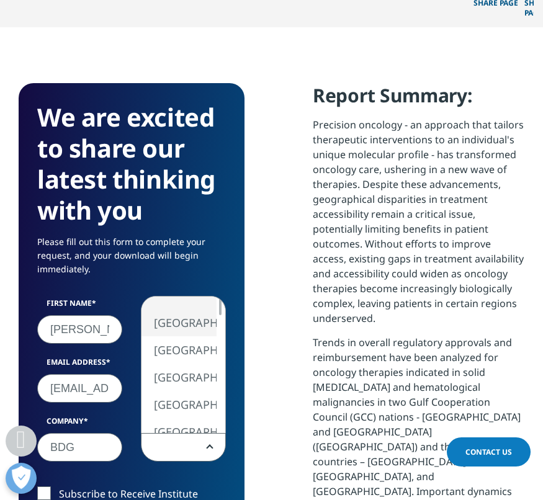 The image size is (543, 500). What do you see at coordinates (488, 452) in the screenshot?
I see `span: Contact Us` at bounding box center [488, 452].